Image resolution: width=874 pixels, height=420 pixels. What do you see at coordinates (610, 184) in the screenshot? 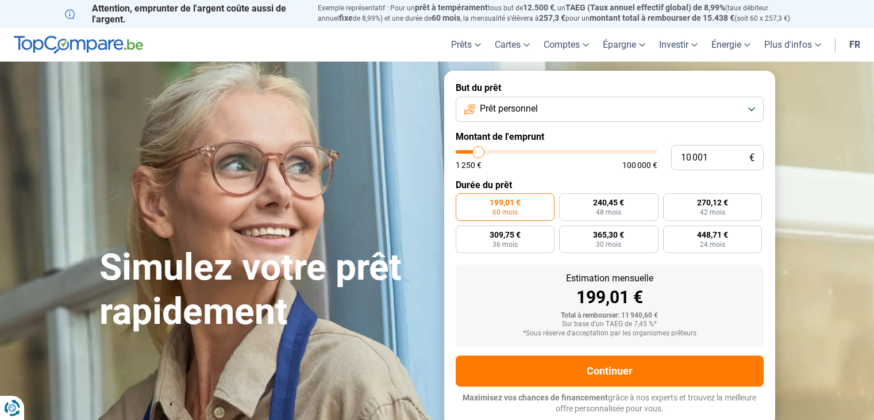
I see `label: Durée du prêt` at bounding box center [610, 184].